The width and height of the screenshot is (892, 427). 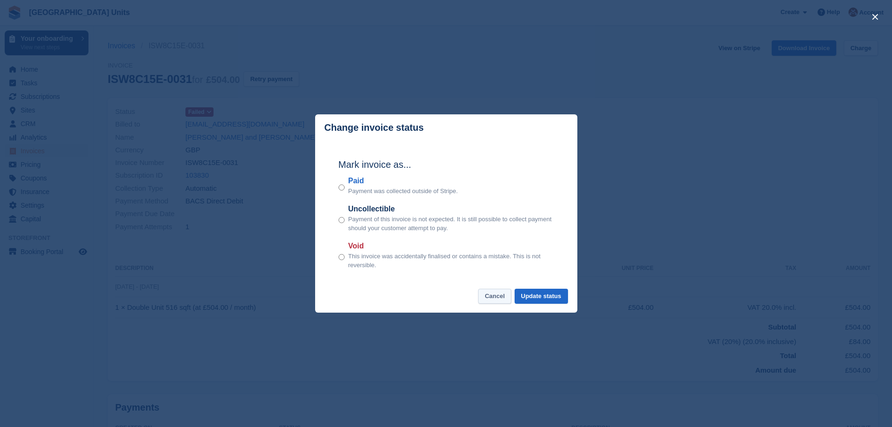 What do you see at coordinates (403, 181) in the screenshot?
I see `label: Paid` at bounding box center [403, 181].